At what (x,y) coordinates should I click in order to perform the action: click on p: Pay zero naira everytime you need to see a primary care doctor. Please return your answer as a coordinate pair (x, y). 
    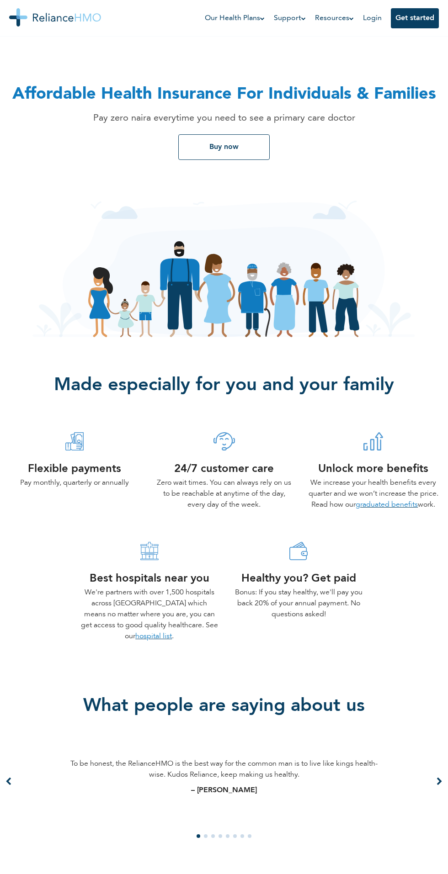
    Looking at the image, I should click on (224, 118).